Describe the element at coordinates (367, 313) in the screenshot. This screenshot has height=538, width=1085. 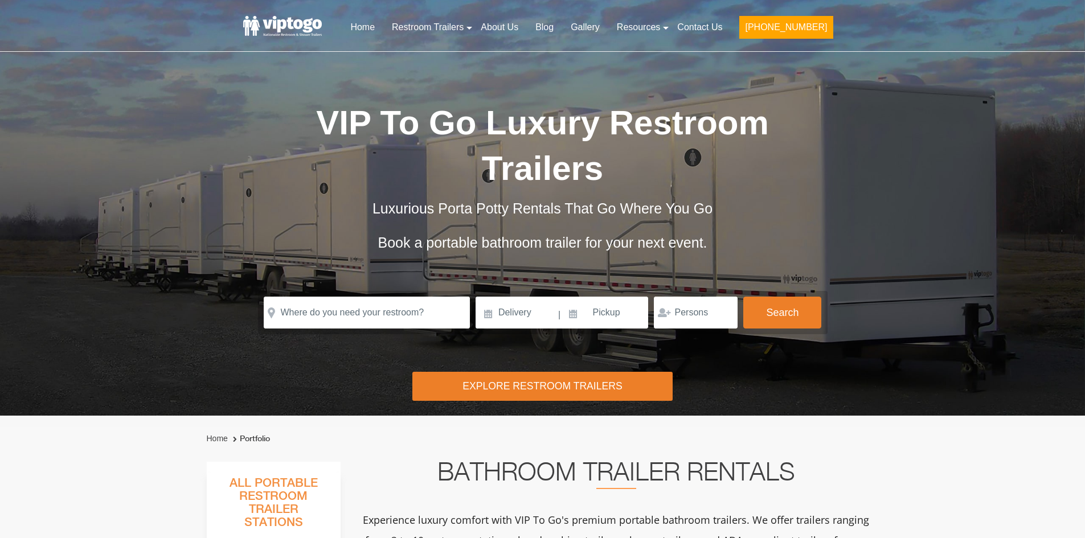
I see `input: Where do you need your restroom?` at that location.